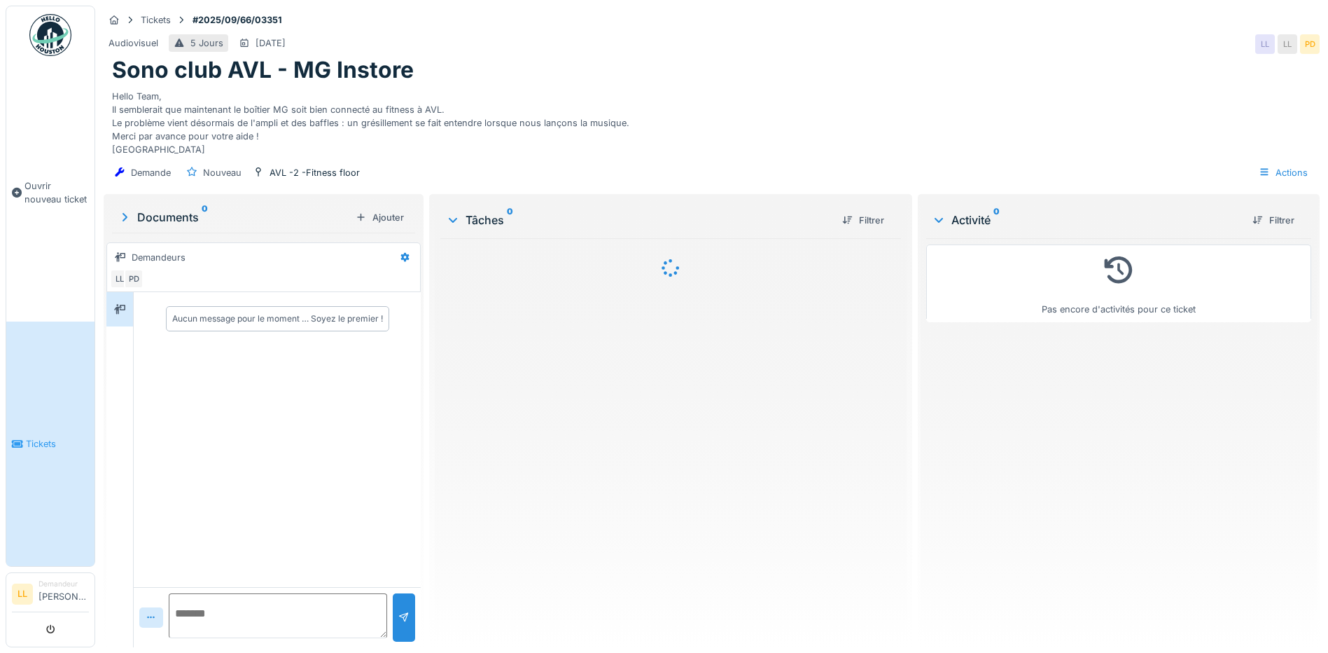 The height and width of the screenshot is (653, 1328). What do you see at coordinates (222, 172) in the screenshot?
I see `div: Nouveau` at bounding box center [222, 172].